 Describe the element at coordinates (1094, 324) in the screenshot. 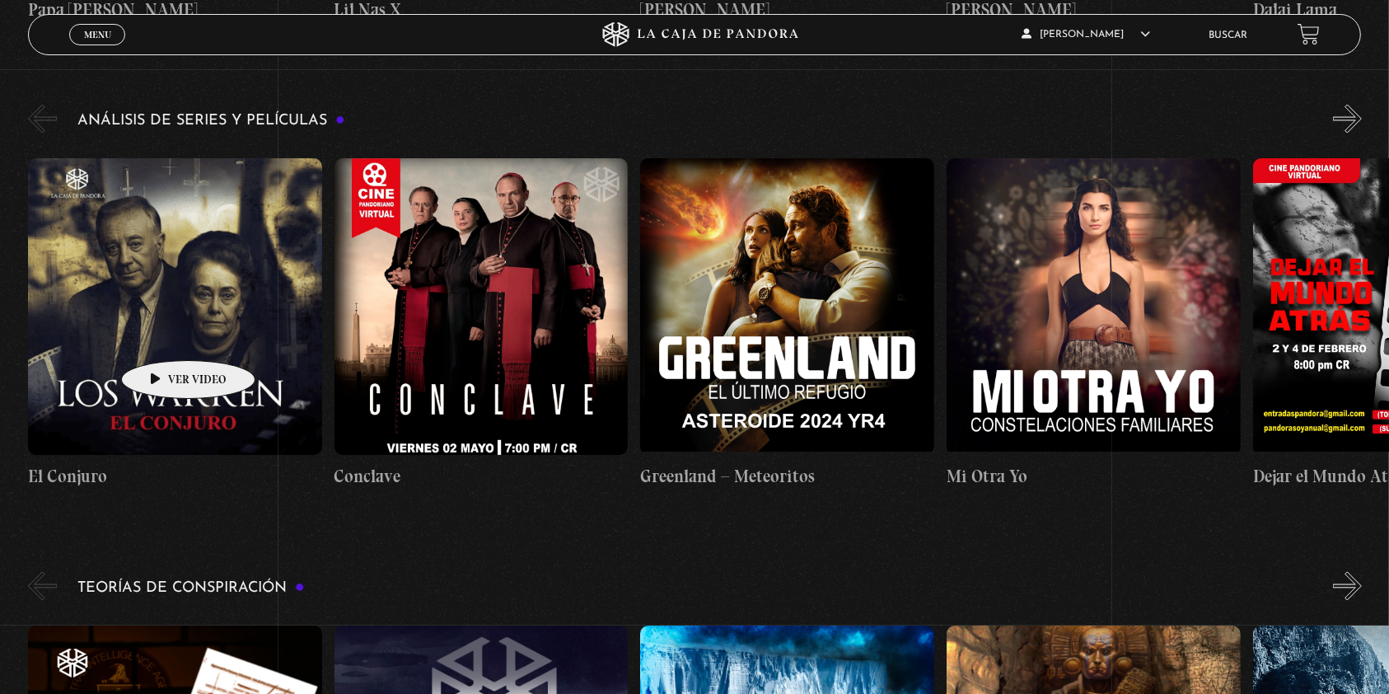

I see `a: Mi Otra Yo` at that location.